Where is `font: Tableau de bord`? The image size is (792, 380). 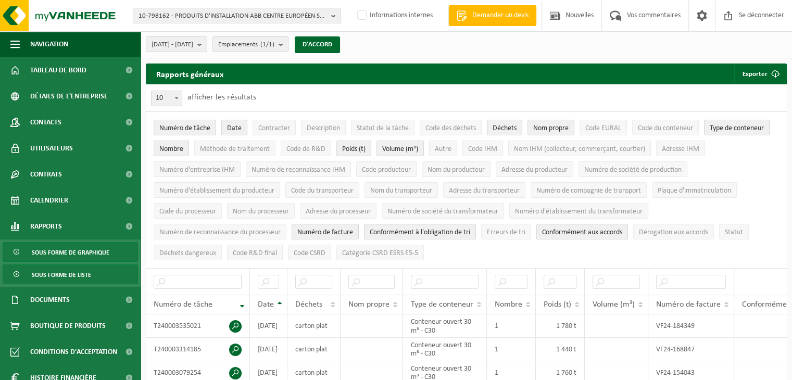 font: Tableau de bord is located at coordinates (58, 70).